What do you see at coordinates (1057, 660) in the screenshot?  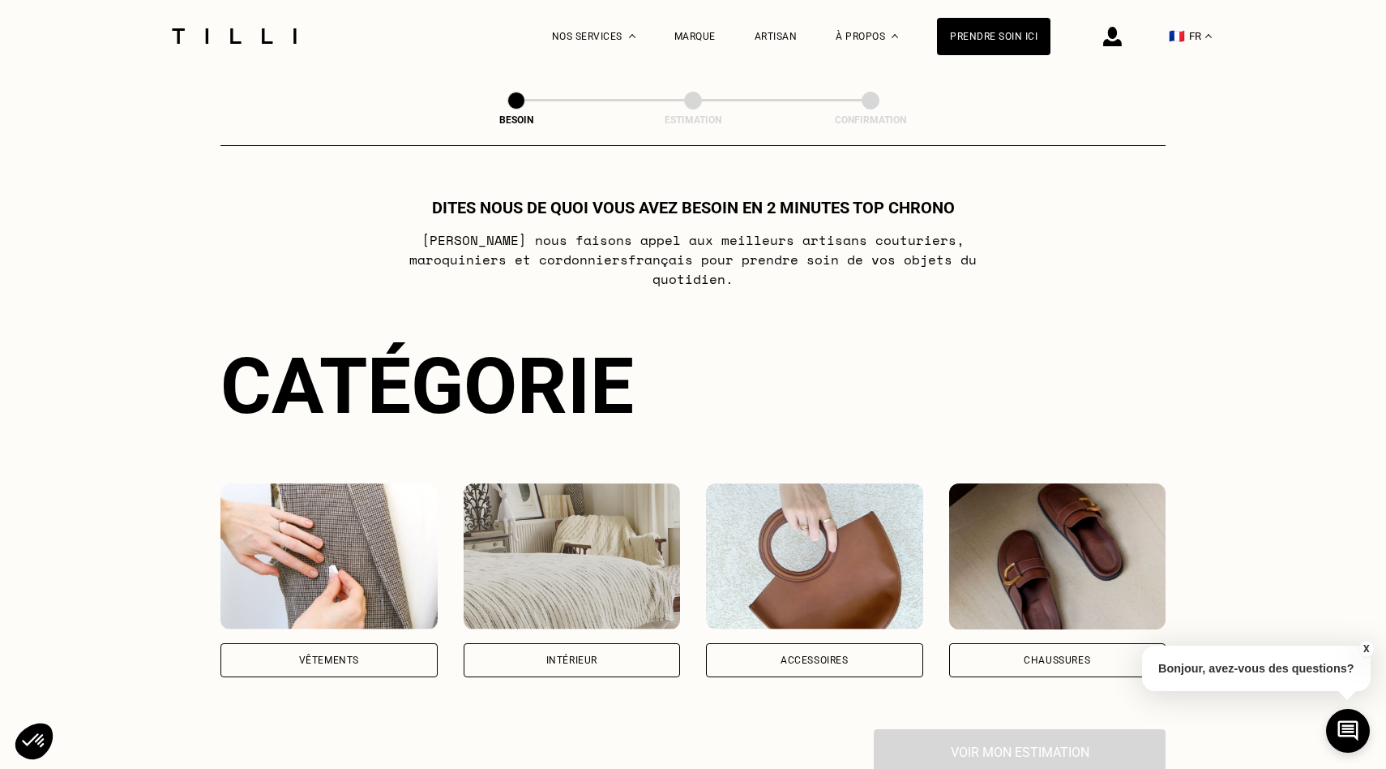 I see `div: Chaussures` at bounding box center [1057, 660].